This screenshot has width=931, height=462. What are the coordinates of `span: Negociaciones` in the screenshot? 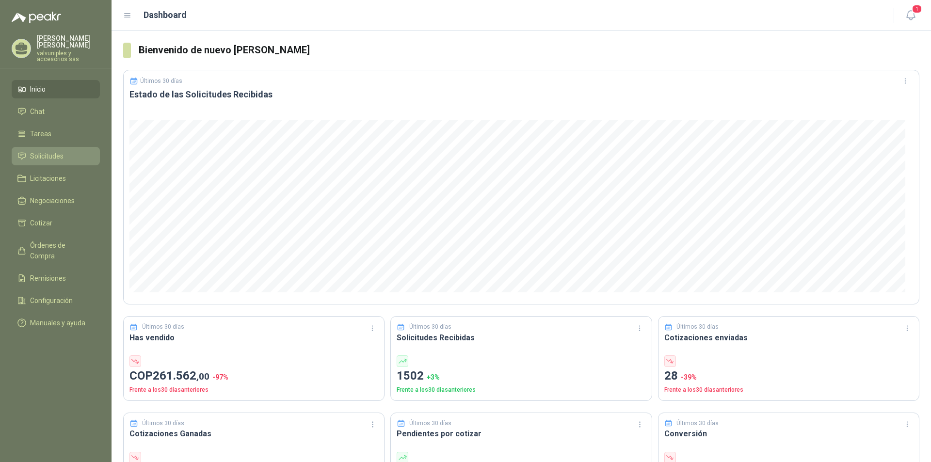 It's located at (52, 201).